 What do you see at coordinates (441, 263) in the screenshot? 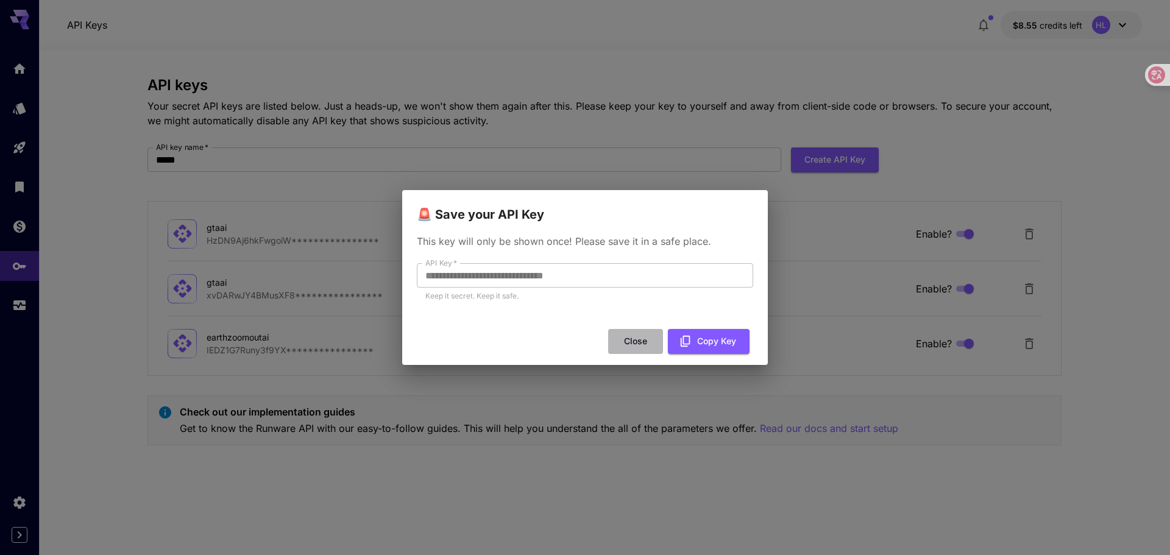
I see `label: API Key` at bounding box center [441, 263].